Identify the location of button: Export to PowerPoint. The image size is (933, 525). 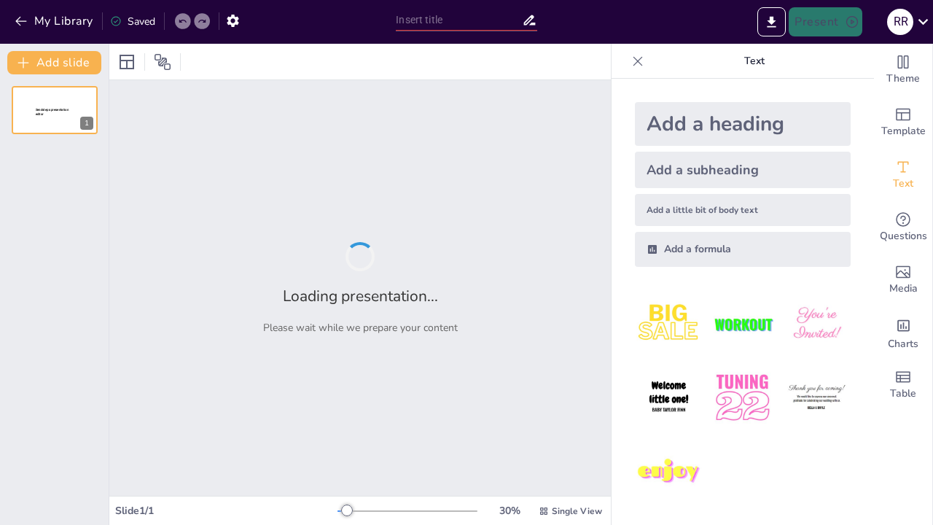
(771, 22).